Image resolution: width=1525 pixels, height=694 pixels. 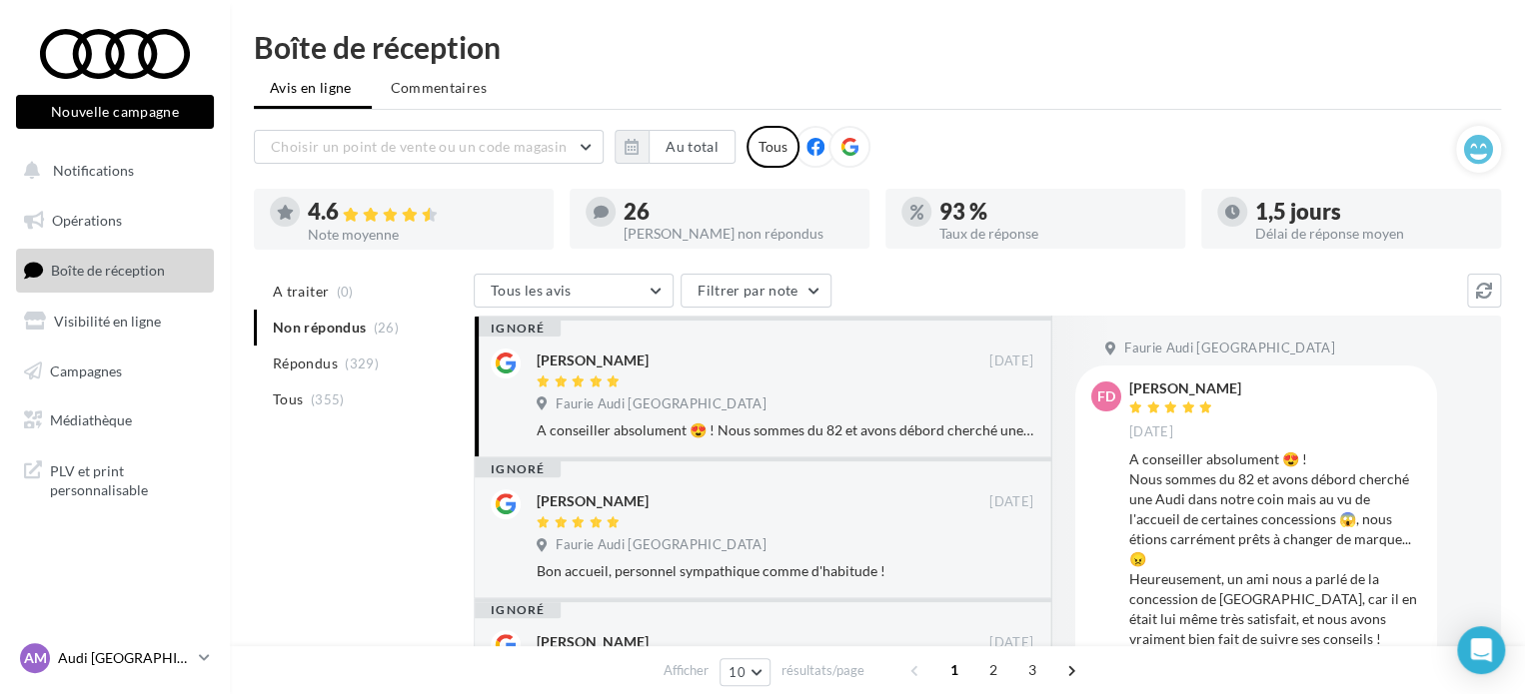 I want to click on span: Tous, so click(x=288, y=400).